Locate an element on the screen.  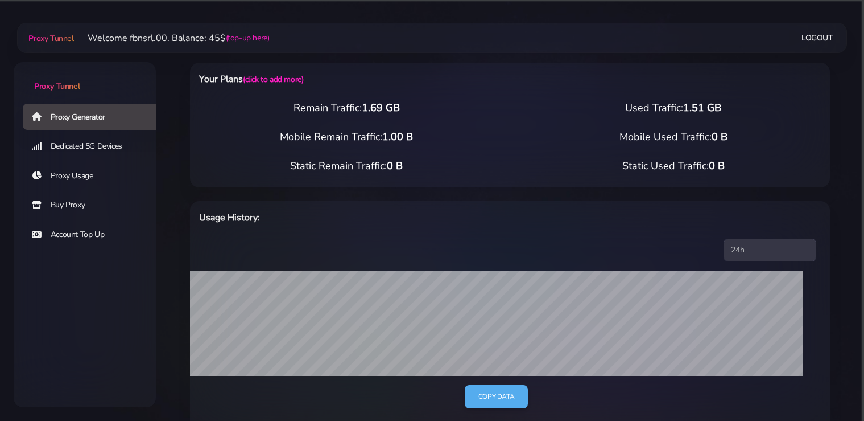
div: Mobile Used Traffic: is located at coordinates (674, 137).